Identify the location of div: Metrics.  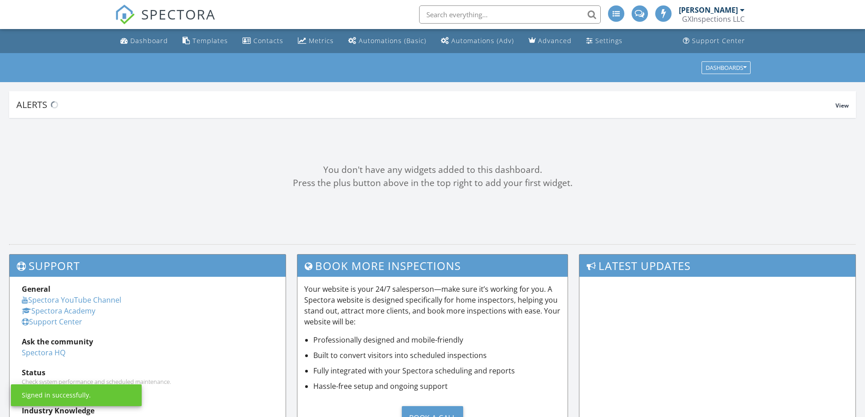
(321, 40).